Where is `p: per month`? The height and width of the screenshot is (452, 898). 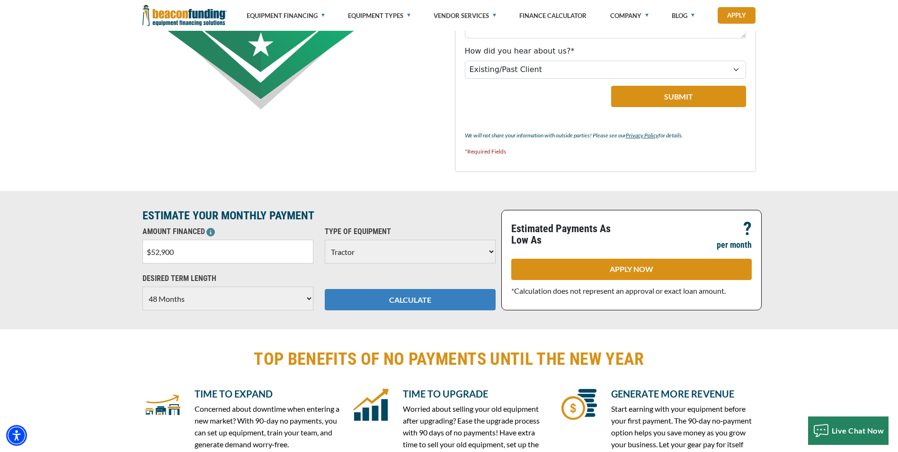 p: per month is located at coordinates (734, 245).